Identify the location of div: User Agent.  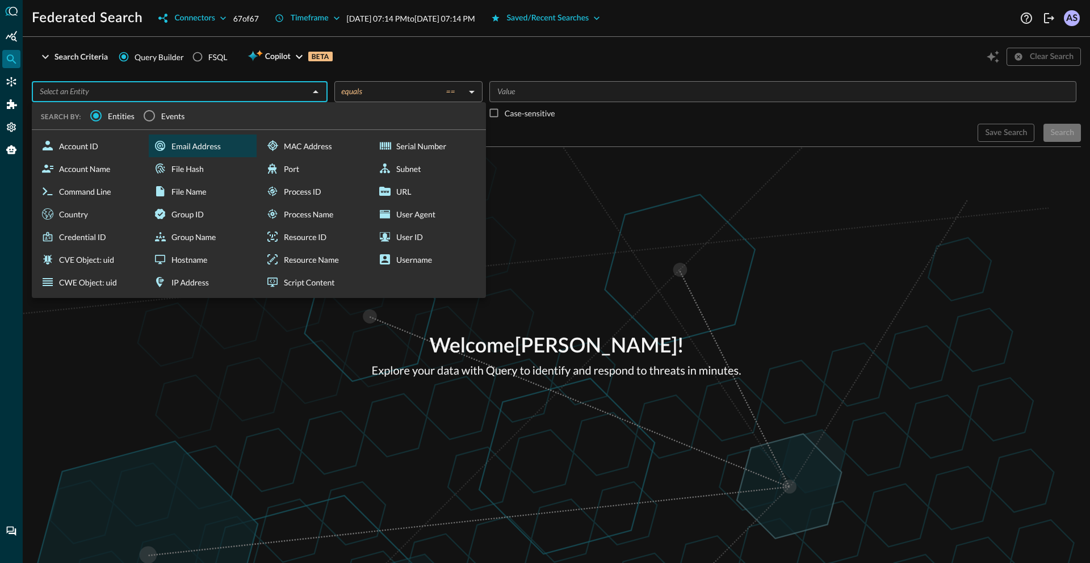
(428, 214).